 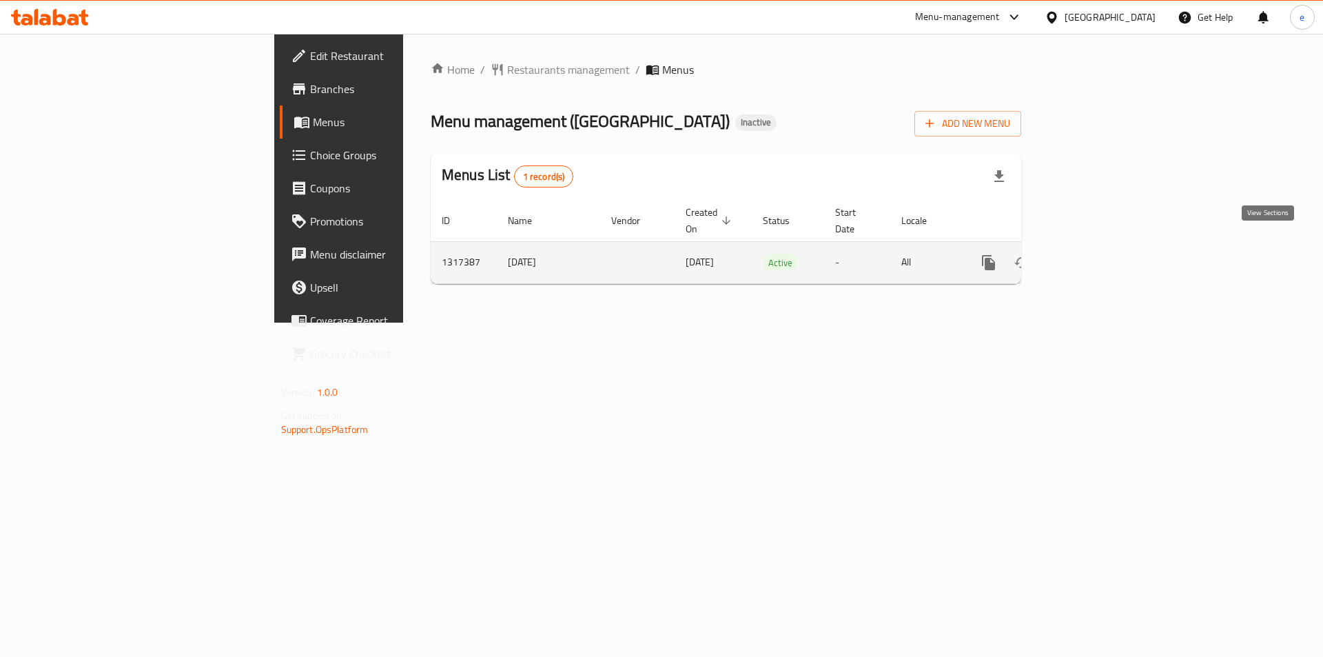 I want to click on h2: Menus List, so click(x=507, y=176).